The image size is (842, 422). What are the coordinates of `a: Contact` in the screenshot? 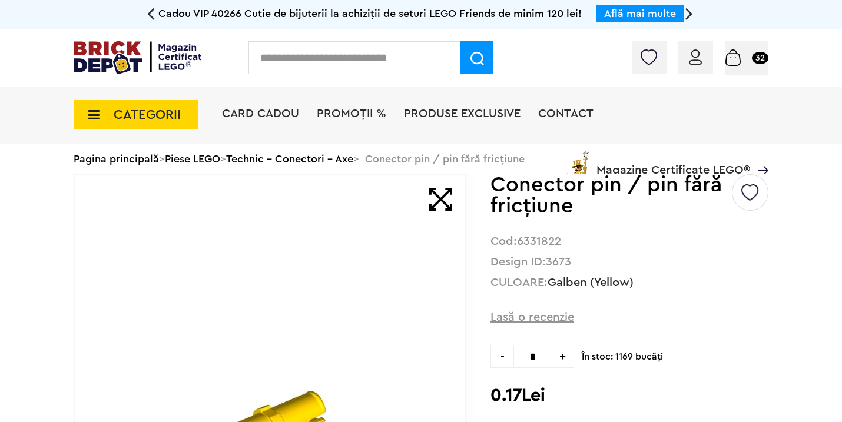 It's located at (566, 114).